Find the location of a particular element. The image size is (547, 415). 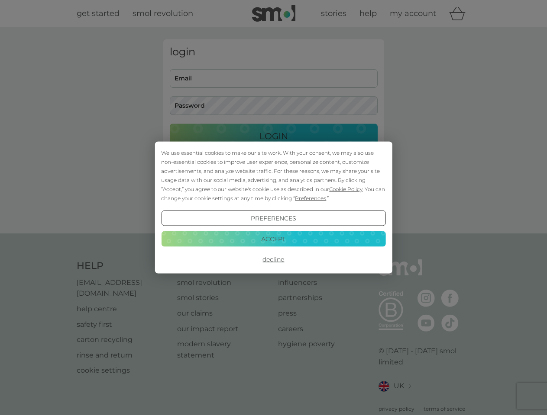

div: Cookie Consent Prompt is located at coordinates (273, 208).